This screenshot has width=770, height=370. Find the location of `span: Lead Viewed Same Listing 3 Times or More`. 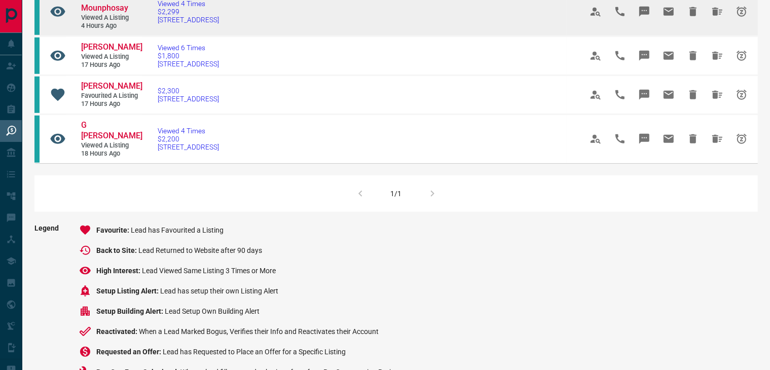

span: Lead Viewed Same Listing 3 Times or More is located at coordinates (209, 271).